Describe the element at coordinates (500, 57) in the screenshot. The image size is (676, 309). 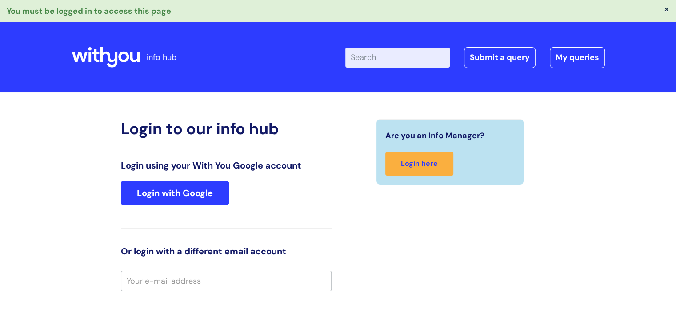
I see `a: Submit a query` at that location.